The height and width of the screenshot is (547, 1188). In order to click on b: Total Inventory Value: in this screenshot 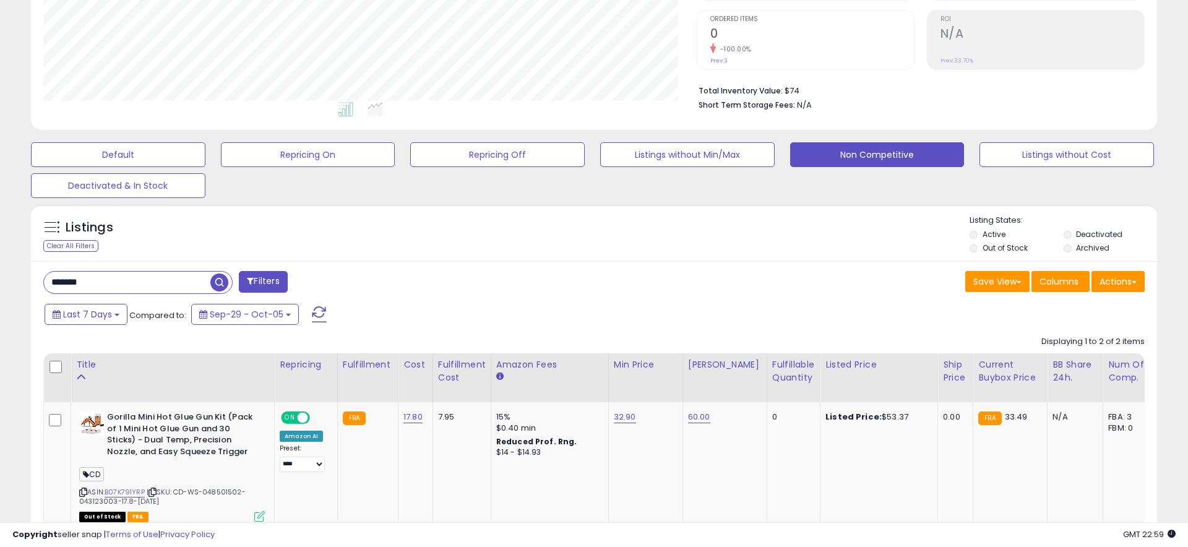, I will do `click(740, 90)`.